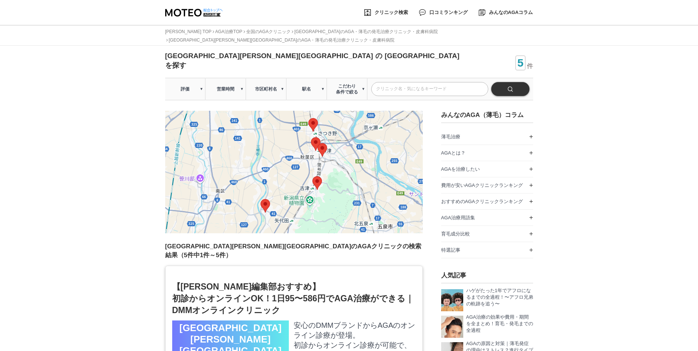 Image resolution: width=698 pixels, height=351 pixels. What do you see at coordinates (422, 12) in the screenshot?
I see `img: AGA 口コミランキング` at bounding box center [422, 12].